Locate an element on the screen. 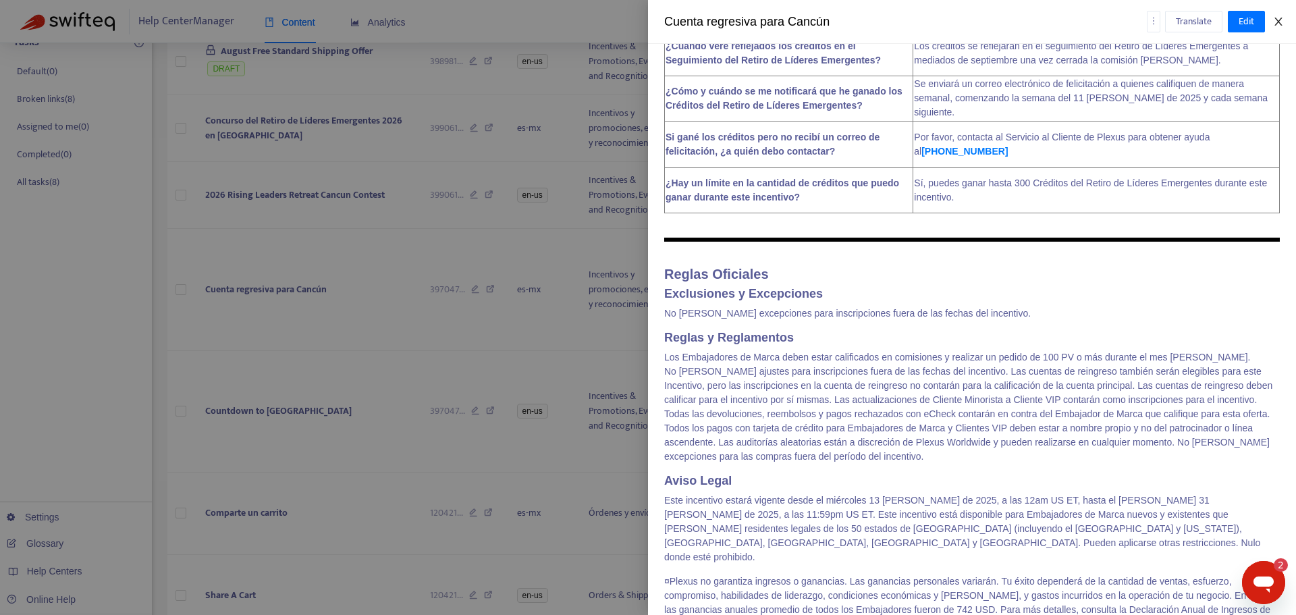 This screenshot has height=615, width=1296. strong: ¿Cómo y cuándo se me notificará que he ganado los Créditos del Retiro de Líderes Emergentes? is located at coordinates (784, 98).